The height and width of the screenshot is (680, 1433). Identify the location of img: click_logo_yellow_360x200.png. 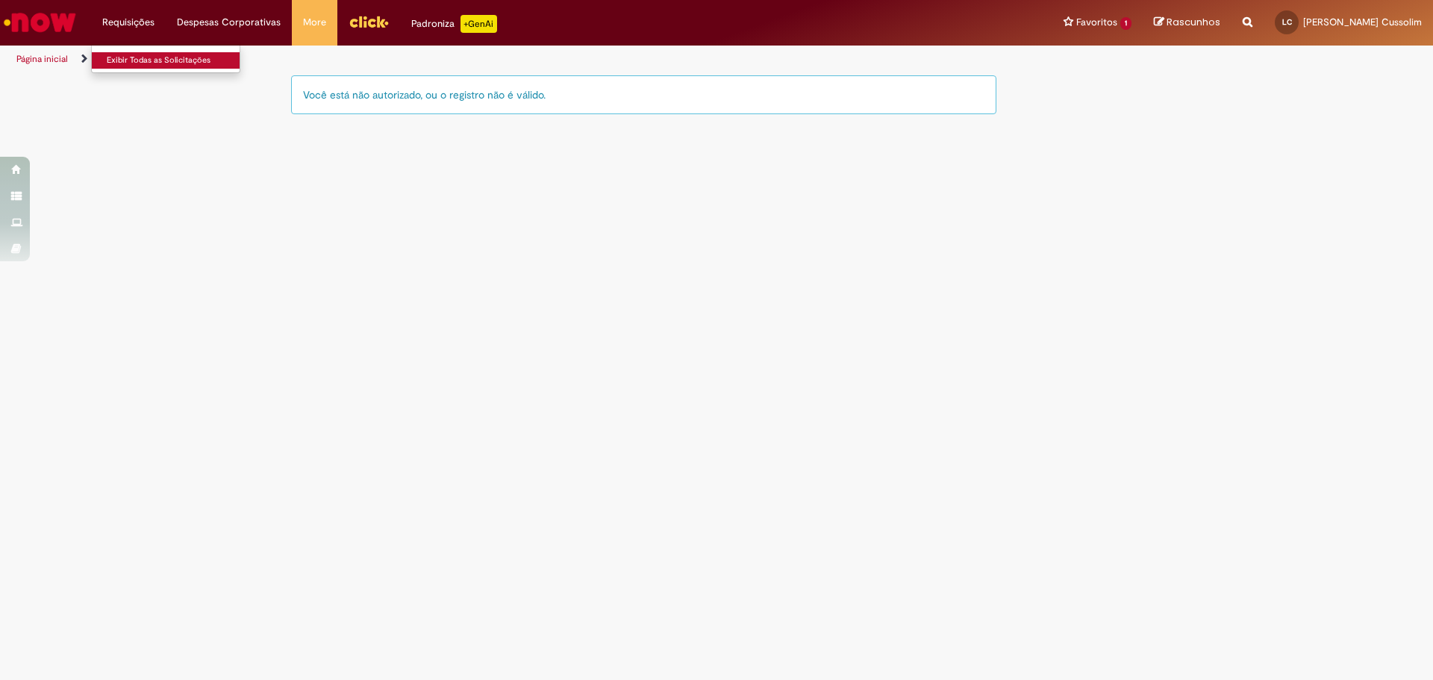
(369, 22).